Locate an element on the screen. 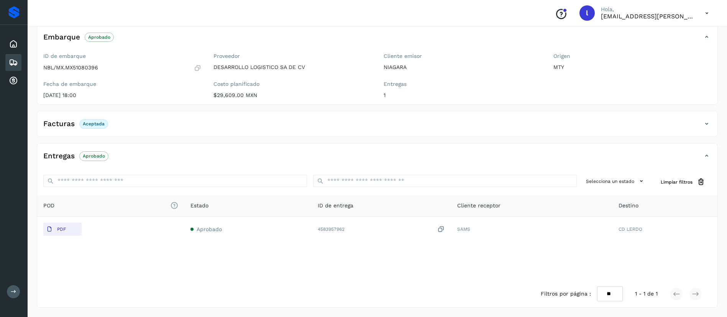  p: MTY is located at coordinates (632, 67).